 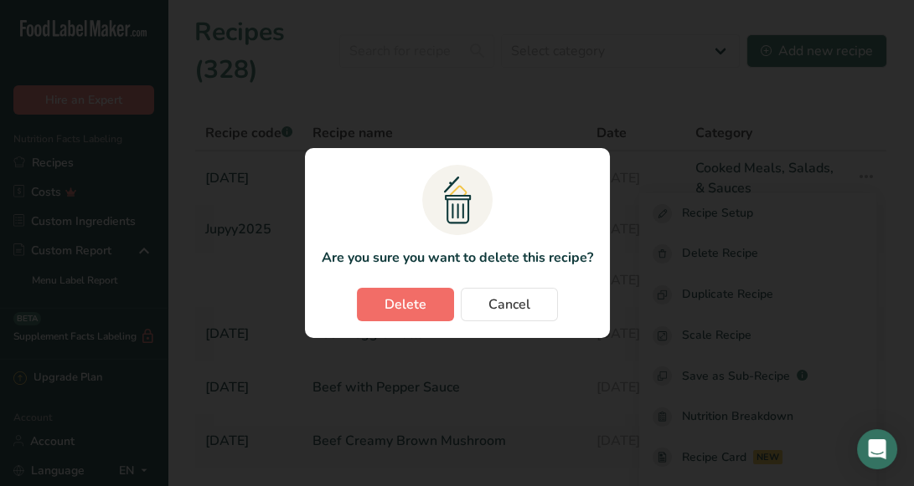 What do you see at coordinates (405, 305) in the screenshot?
I see `span: Delete` at bounding box center [405, 305].